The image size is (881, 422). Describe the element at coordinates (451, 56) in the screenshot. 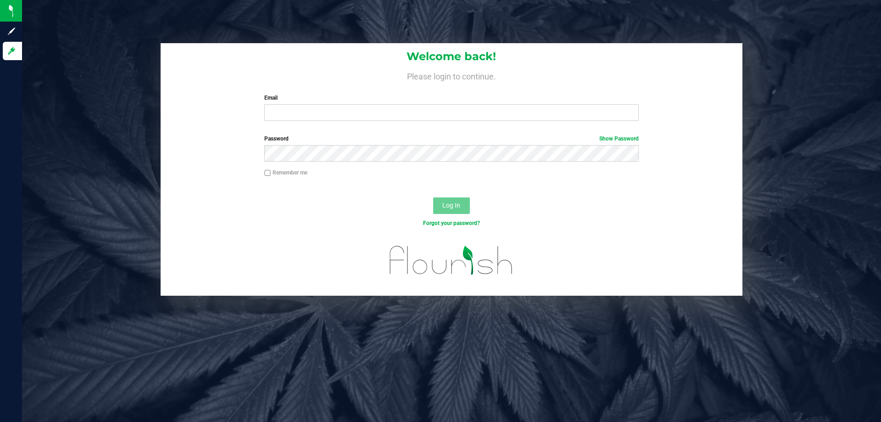

I see `h1: Welcome back!` at that location.